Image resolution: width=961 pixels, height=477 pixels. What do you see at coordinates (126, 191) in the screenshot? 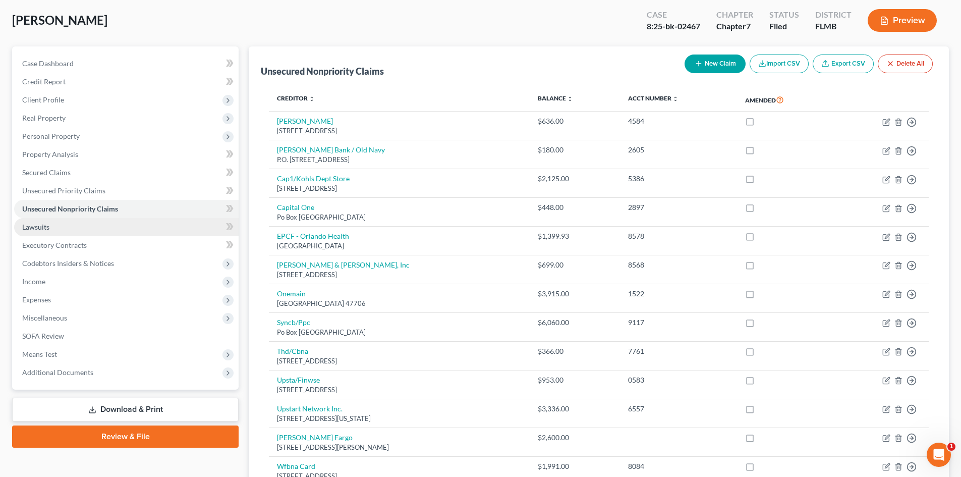
I see `a: Unsecured Priority Claims` at bounding box center [126, 191].